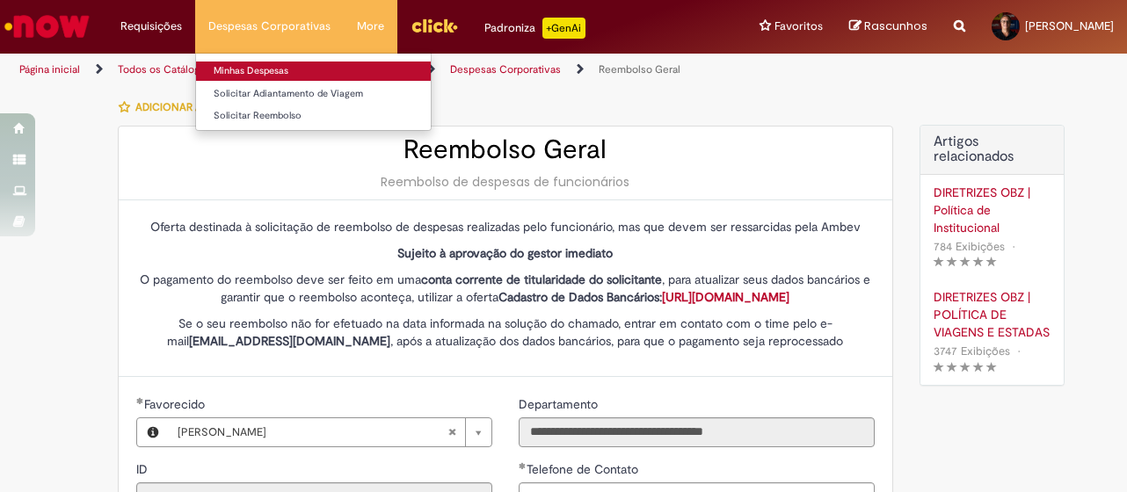 This screenshot has height=492, width=1127. What do you see at coordinates (47, 26) in the screenshot?
I see `img: ServiceNow` at bounding box center [47, 26].